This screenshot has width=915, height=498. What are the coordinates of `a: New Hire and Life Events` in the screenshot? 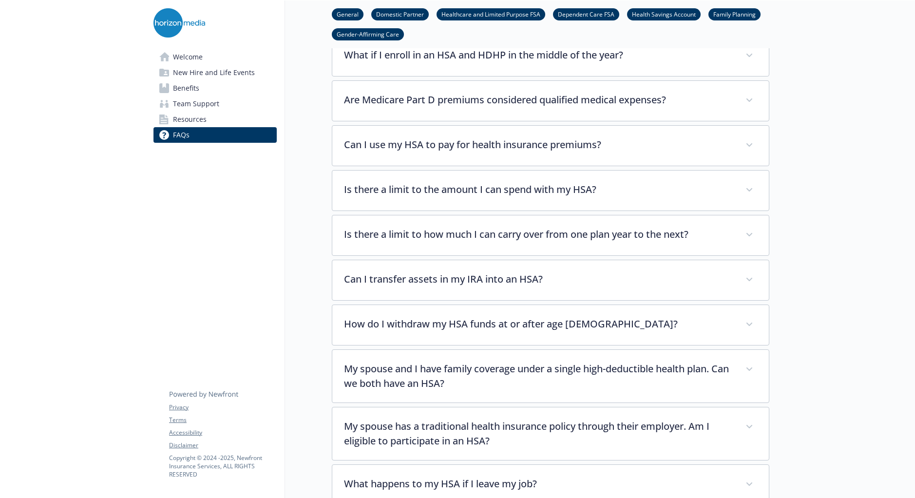 It's located at (215, 73).